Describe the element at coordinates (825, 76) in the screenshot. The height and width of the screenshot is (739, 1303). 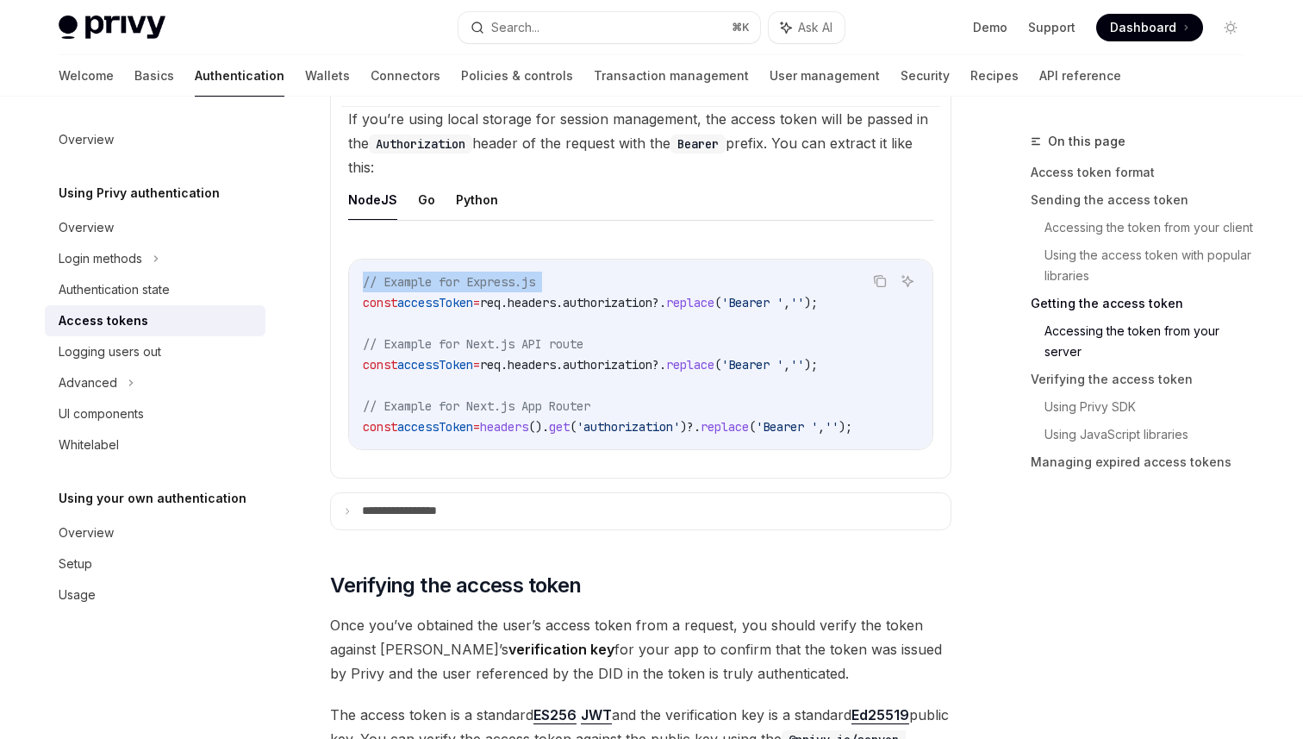
I see `a: User management` at that location.